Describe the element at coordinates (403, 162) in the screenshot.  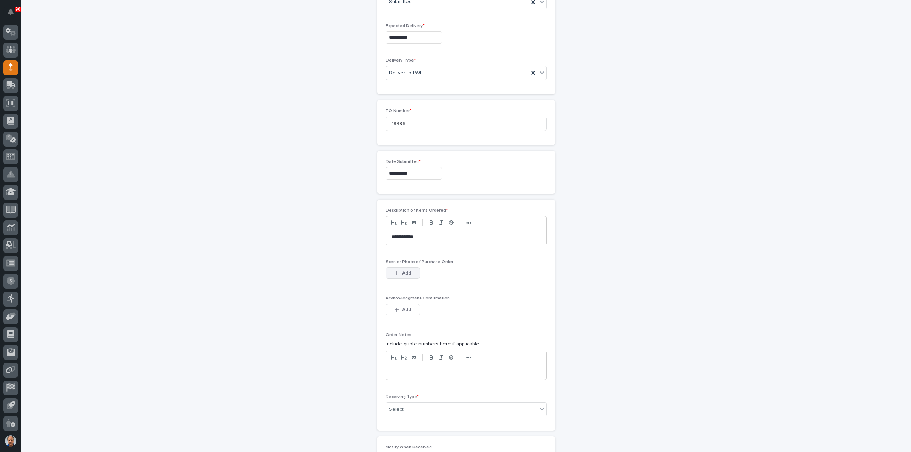
I see `span: Date Submitted` at that location.